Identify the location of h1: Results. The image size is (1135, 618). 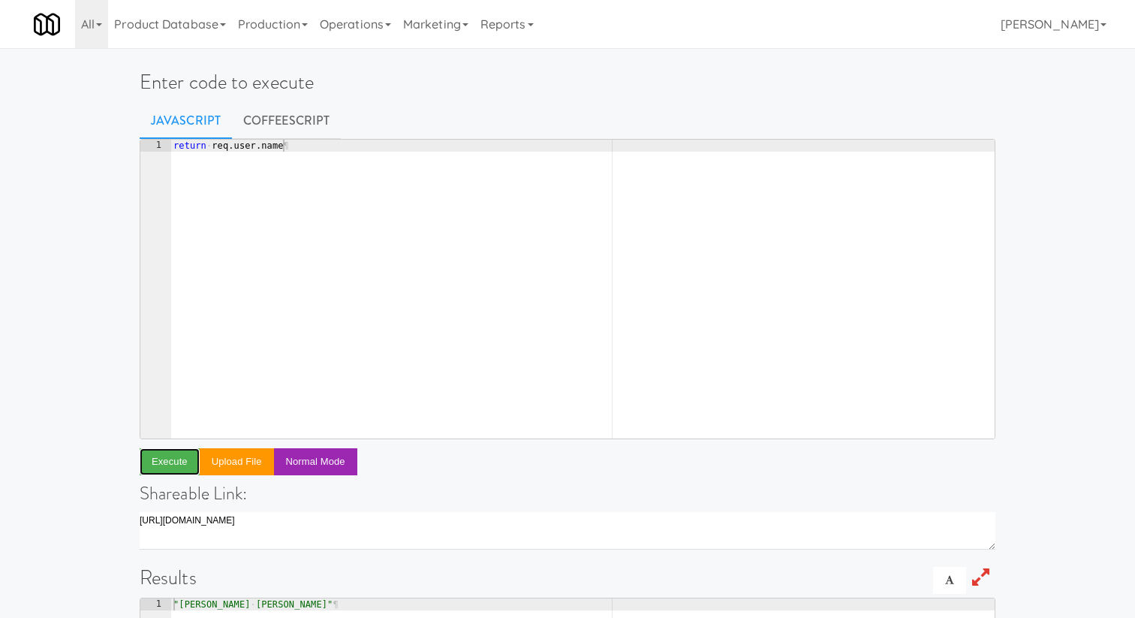
(567, 577).